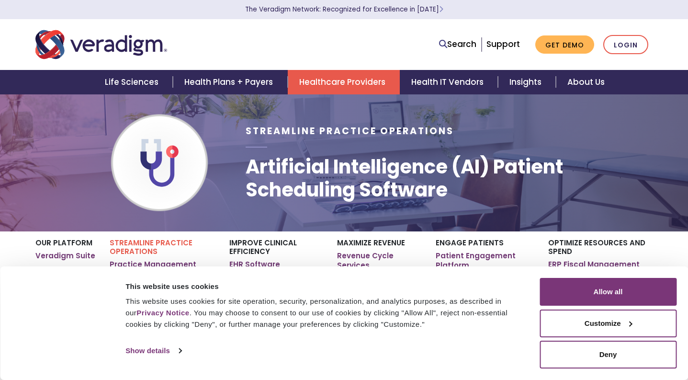 The height and width of the screenshot is (380, 688). Describe the element at coordinates (594, 264) in the screenshot. I see `a: ERP Fiscal Management` at that location.